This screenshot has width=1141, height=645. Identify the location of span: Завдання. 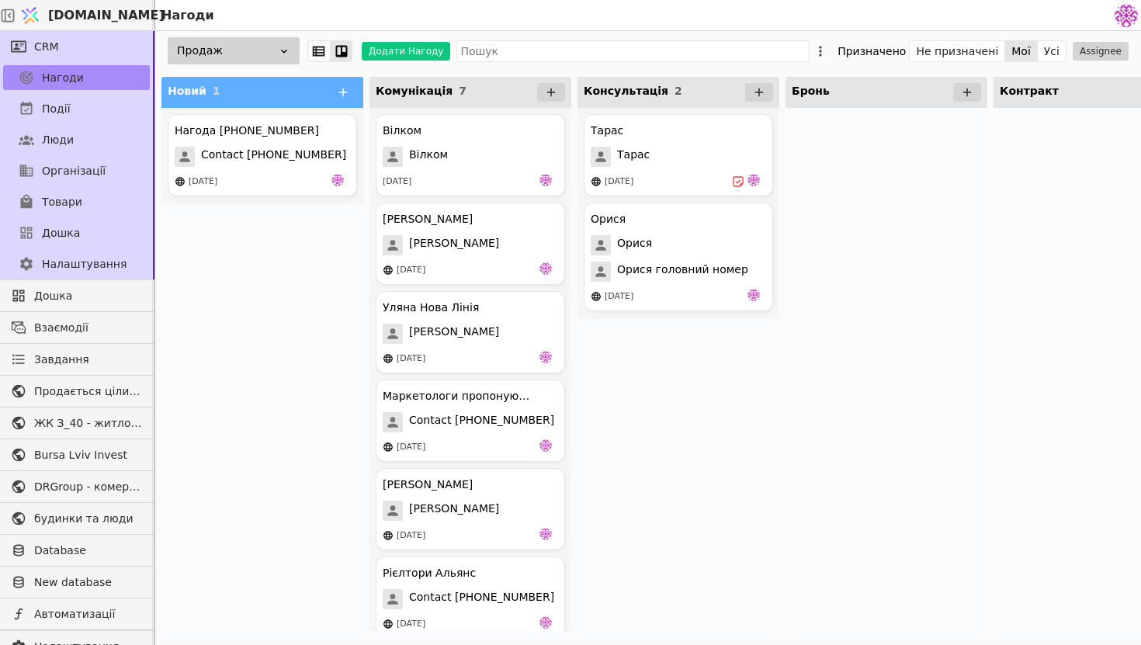
(61, 359).